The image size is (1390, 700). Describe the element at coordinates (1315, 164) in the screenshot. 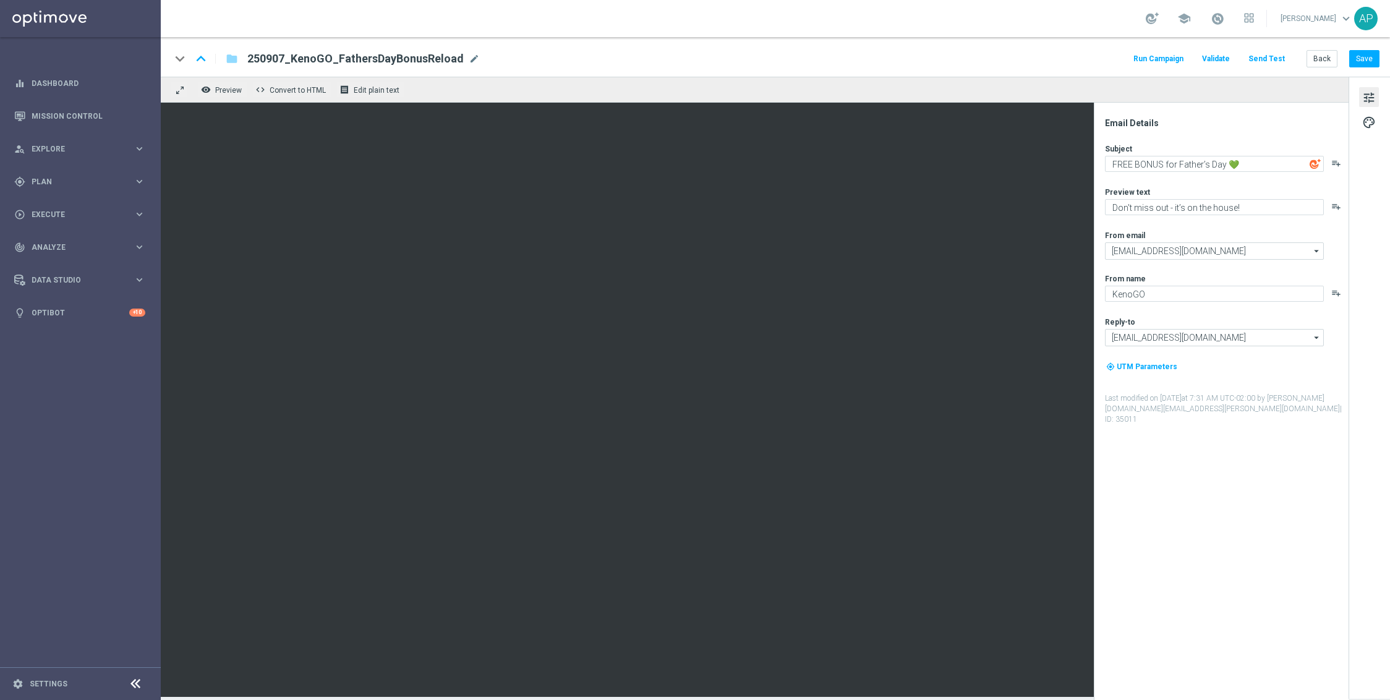

I see `img: optiGenie.svg` at that location.